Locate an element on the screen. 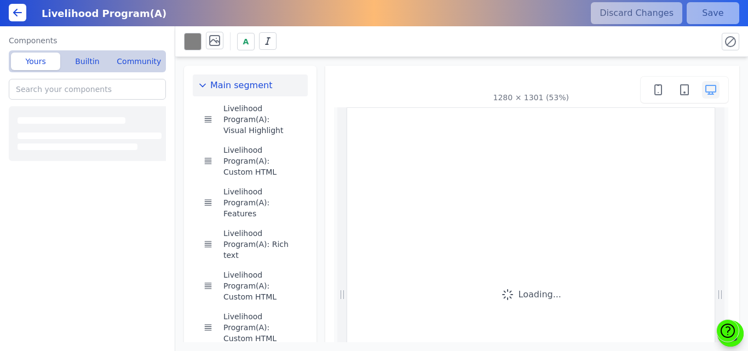  button: Builtin is located at coordinates (87, 61).